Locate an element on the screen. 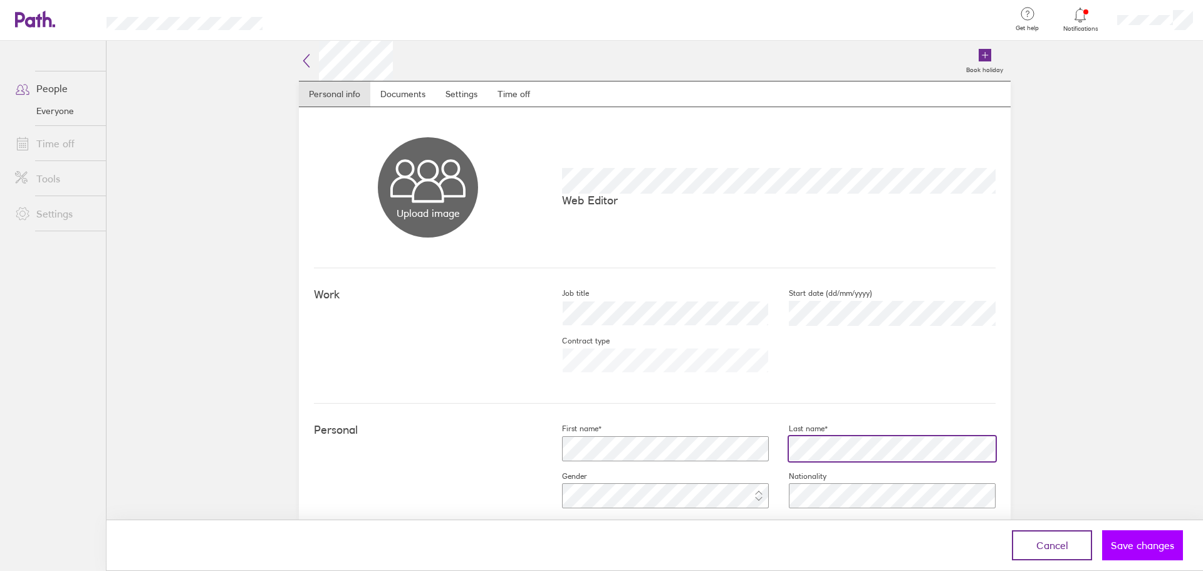 Image resolution: width=1203 pixels, height=571 pixels. label: Book holiday is located at coordinates (984, 68).